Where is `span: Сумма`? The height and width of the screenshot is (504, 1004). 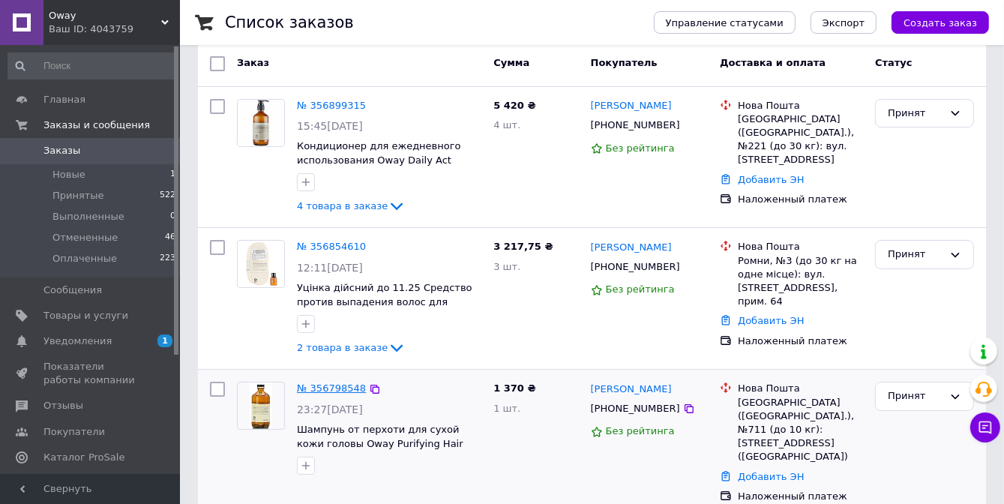
span: Сумма is located at coordinates (511, 62).